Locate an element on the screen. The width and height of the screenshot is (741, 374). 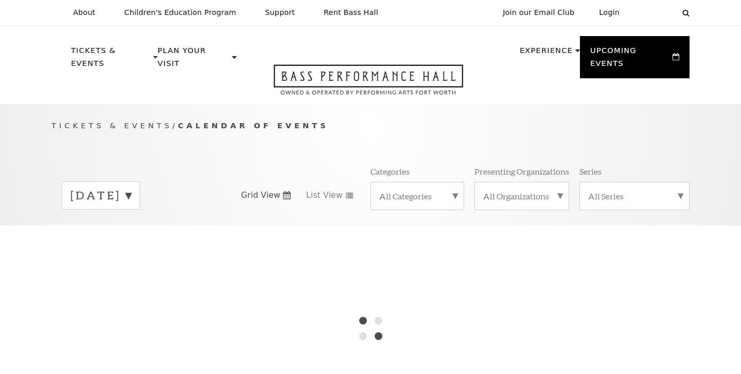
span: Tickets & Events is located at coordinates (112, 125).